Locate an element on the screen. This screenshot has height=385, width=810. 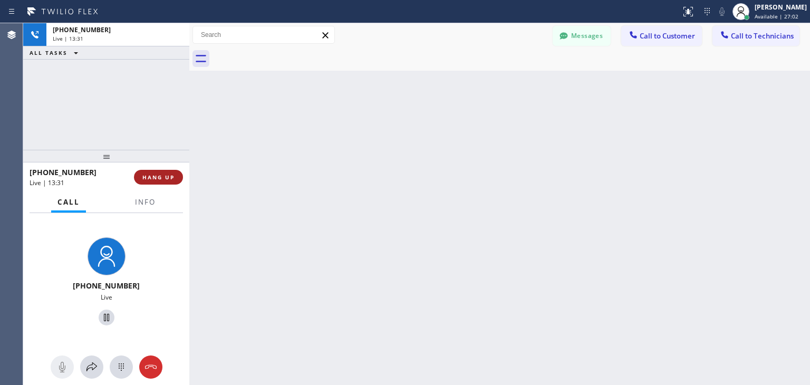
span: Call to Customer is located at coordinates (667, 36).